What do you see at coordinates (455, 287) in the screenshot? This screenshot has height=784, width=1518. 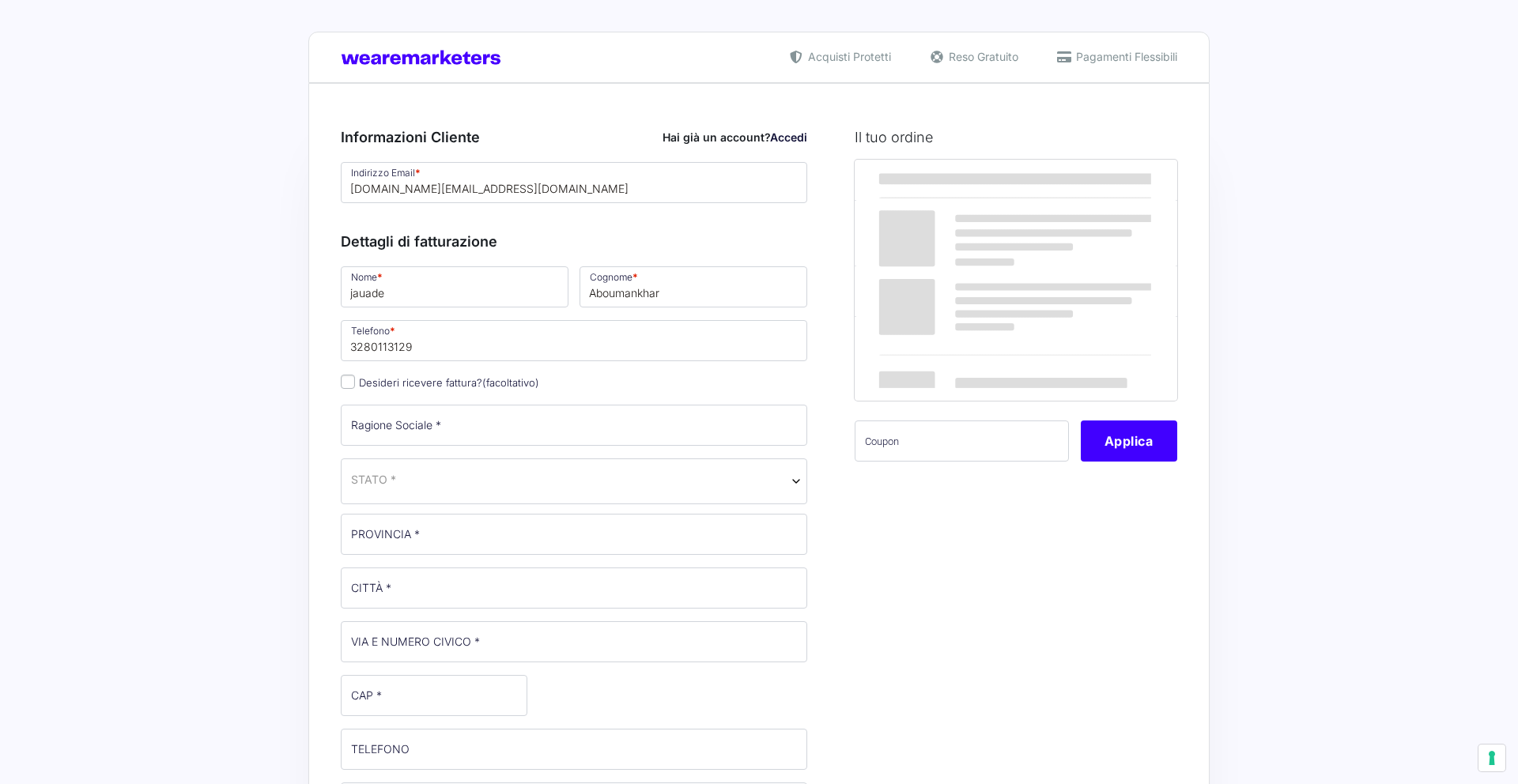 I see `input: Nome *` at bounding box center [455, 287].